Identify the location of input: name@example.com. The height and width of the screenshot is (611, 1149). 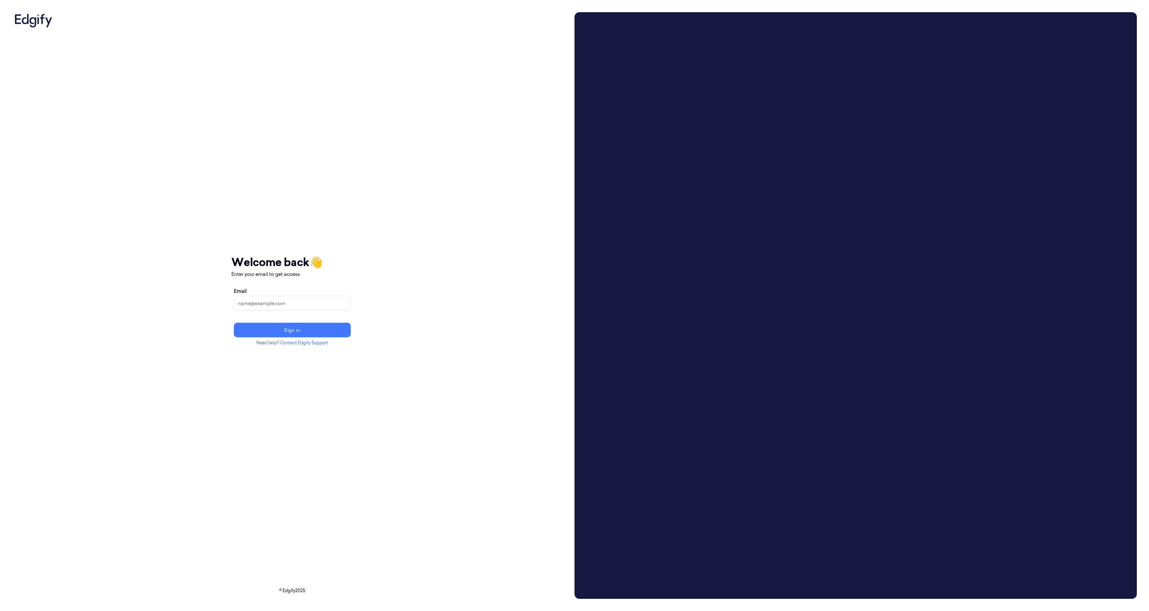
(292, 303).